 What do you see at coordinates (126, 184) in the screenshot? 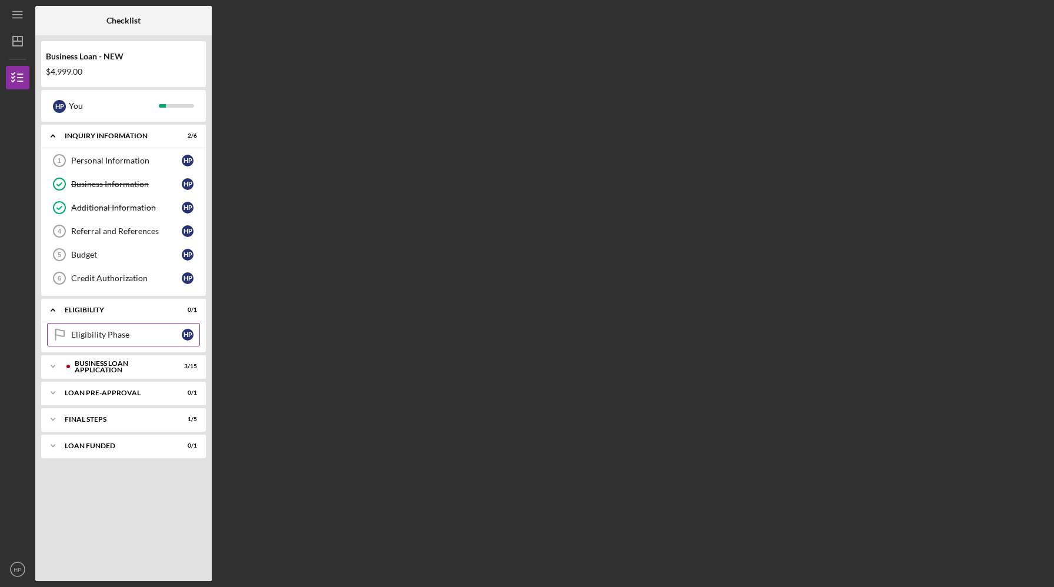
I see `div: Business Information` at bounding box center [126, 184].